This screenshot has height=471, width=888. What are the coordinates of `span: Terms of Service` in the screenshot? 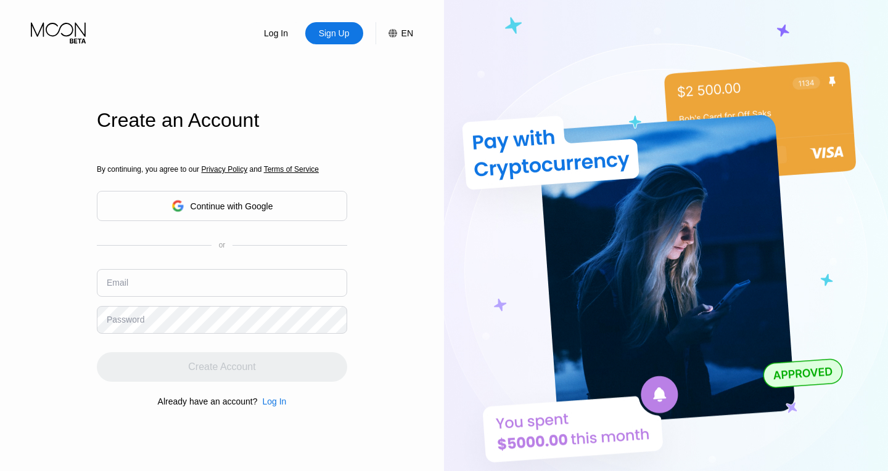 It's located at (291, 169).